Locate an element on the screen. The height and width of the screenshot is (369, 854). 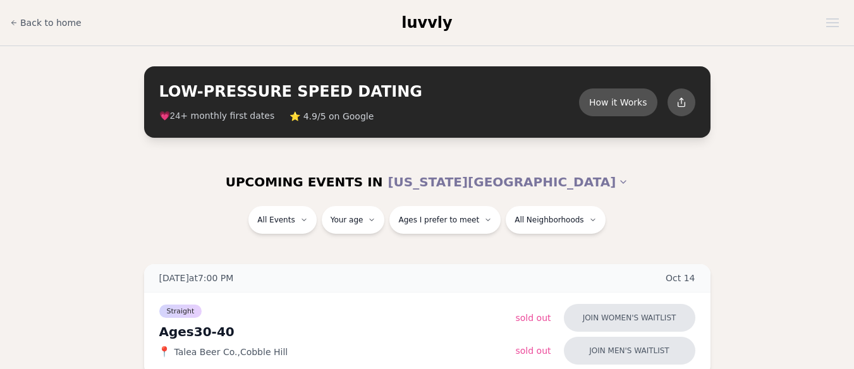
button: How it Works is located at coordinates (618, 102).